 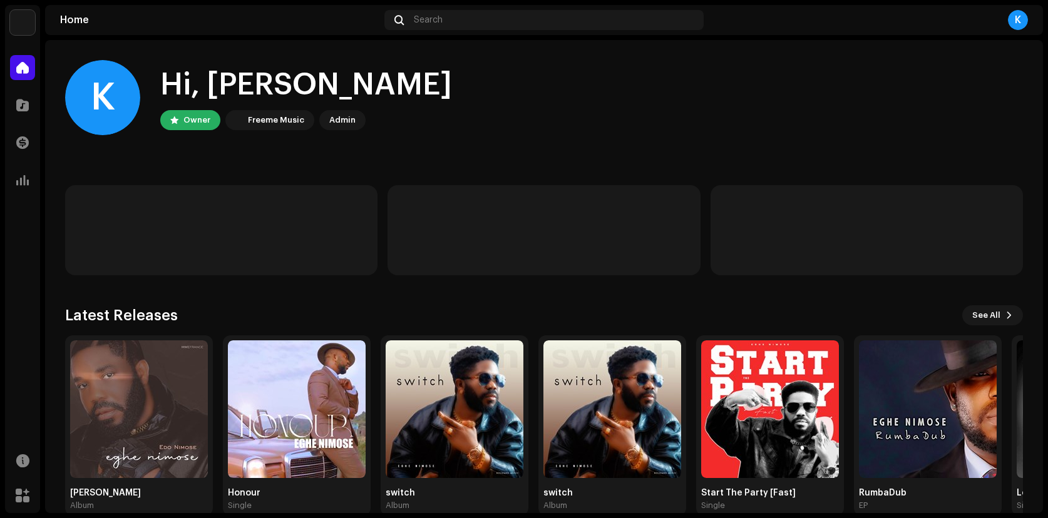 What do you see at coordinates (986, 316) in the screenshot?
I see `span: See All` at bounding box center [986, 316].